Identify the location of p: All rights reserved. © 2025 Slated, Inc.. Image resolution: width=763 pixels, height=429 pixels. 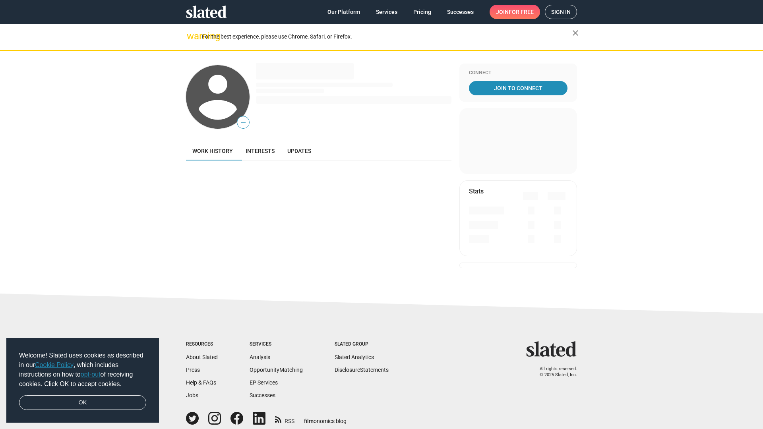
(554, 372).